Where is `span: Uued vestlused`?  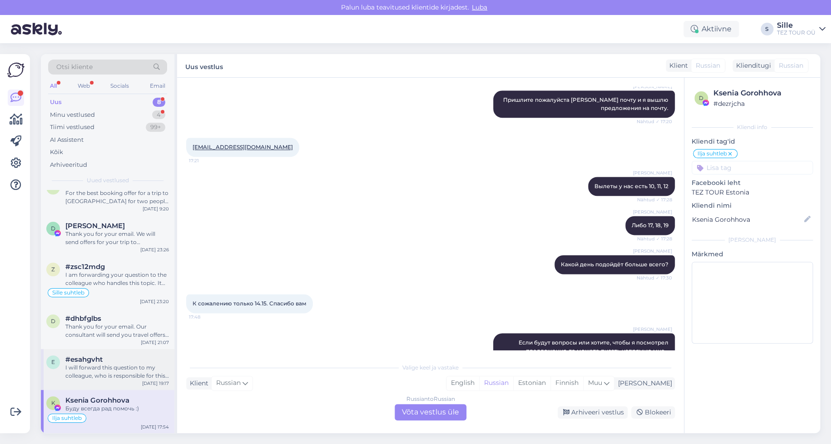
span: Uued vestlused is located at coordinates (108, 180).